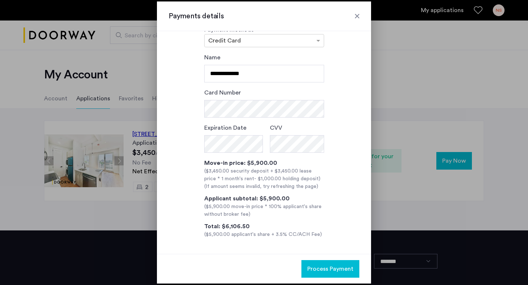 The height and width of the screenshot is (285, 528). Describe the element at coordinates (264, 16) in the screenshot. I see `h3: Payments details` at that location.